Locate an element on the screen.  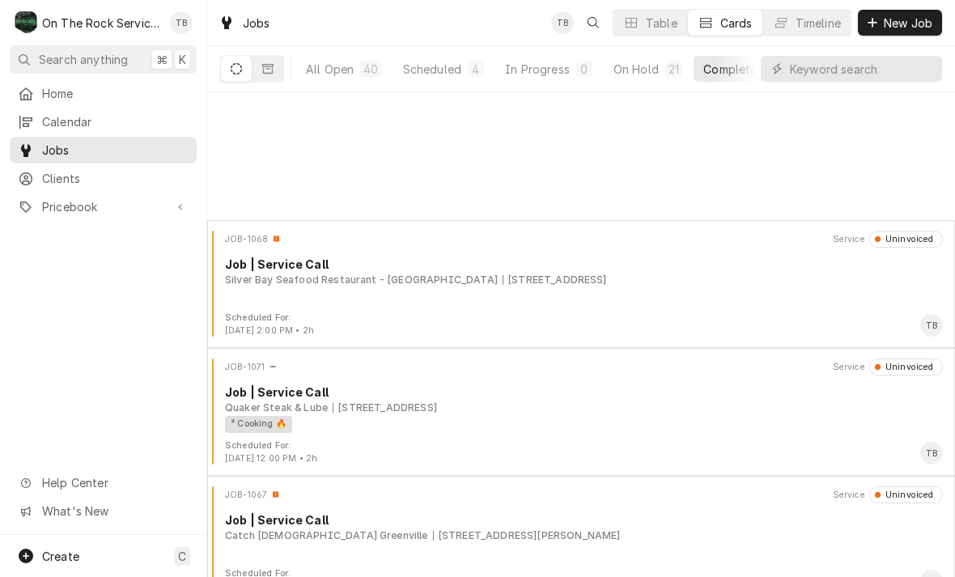
a: Clients is located at coordinates (103, 178).